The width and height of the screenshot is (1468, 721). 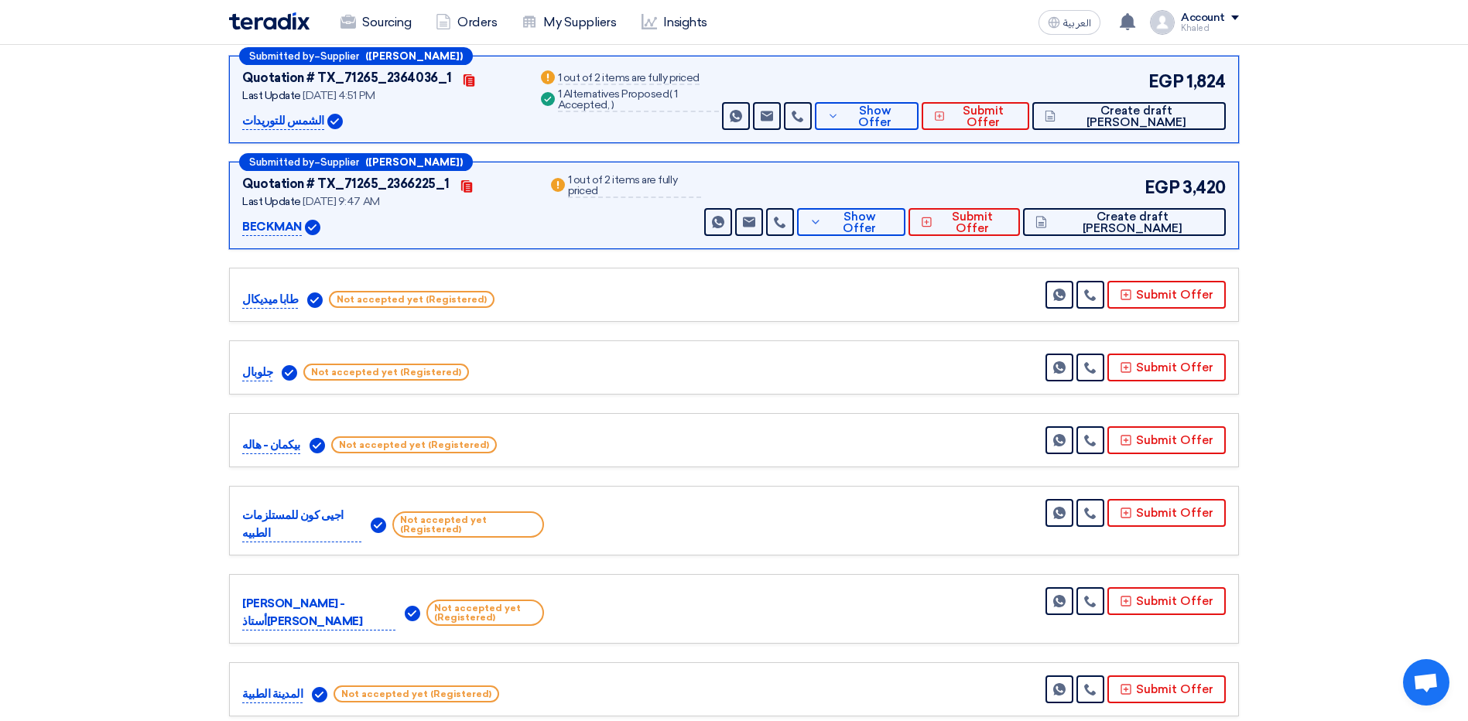 What do you see at coordinates (1069, 22) in the screenshot?
I see `button: العربية` at bounding box center [1069, 22].